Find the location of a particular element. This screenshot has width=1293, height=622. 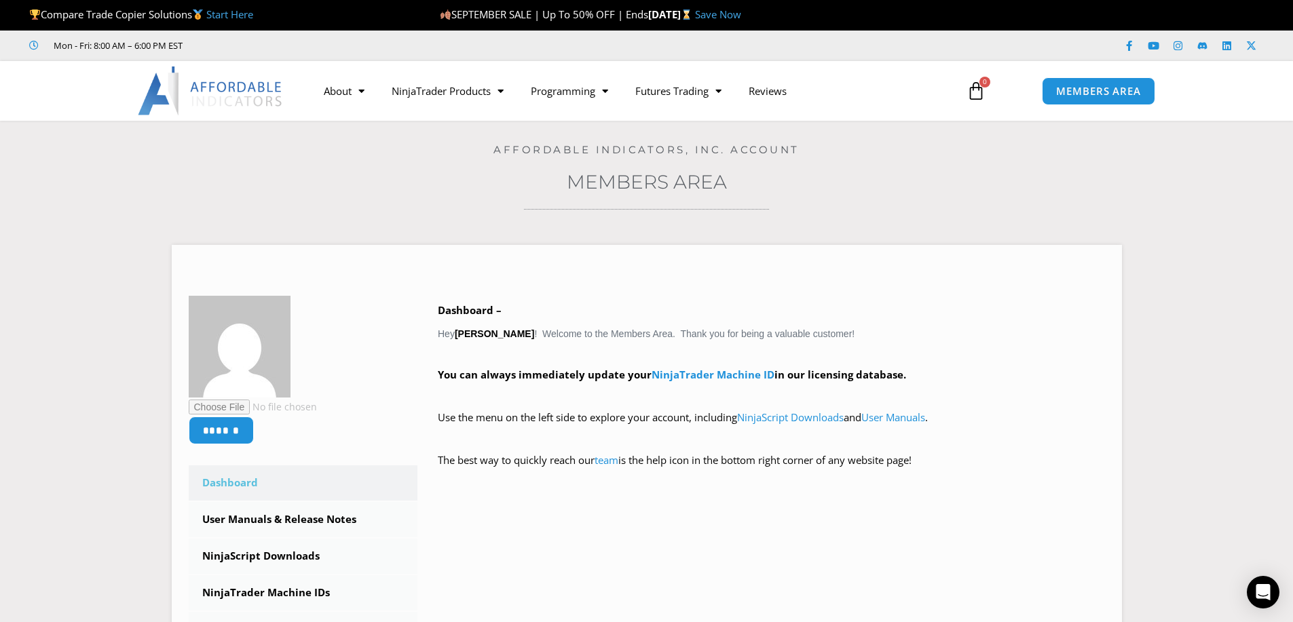

a: User Manuals & Release Notes is located at coordinates (303, 520).